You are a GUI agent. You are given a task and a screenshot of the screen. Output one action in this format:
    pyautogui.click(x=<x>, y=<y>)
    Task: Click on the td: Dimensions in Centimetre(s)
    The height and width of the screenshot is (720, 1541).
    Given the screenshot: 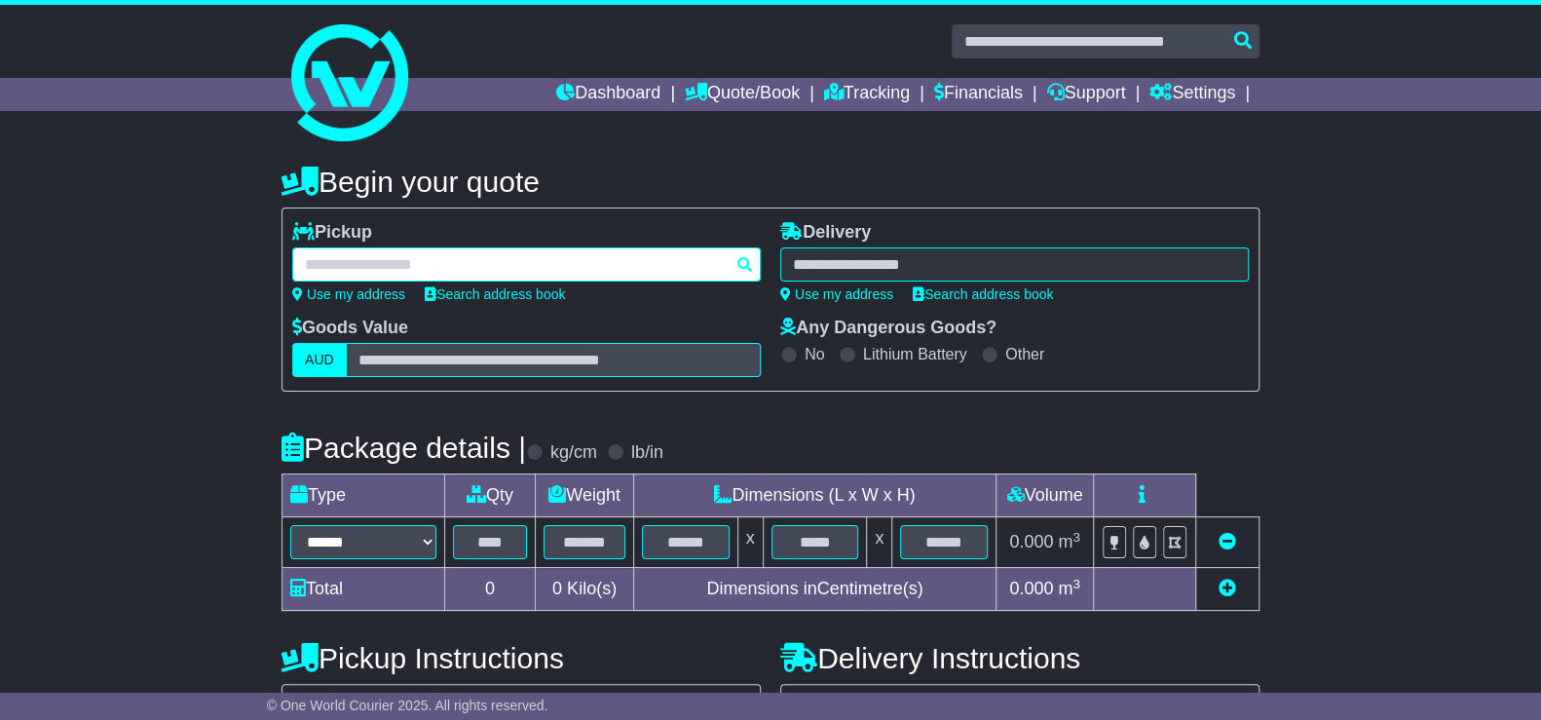 What is the action you would take?
    pyautogui.click(x=815, y=590)
    